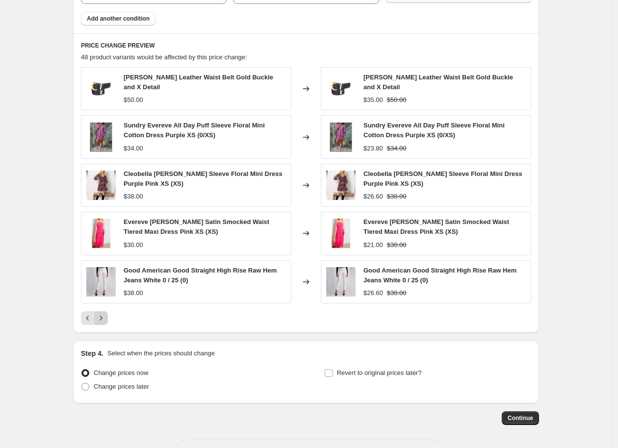 The image size is (618, 448). Describe the element at coordinates (88, 318) in the screenshot. I see `button: Previous` at that location.